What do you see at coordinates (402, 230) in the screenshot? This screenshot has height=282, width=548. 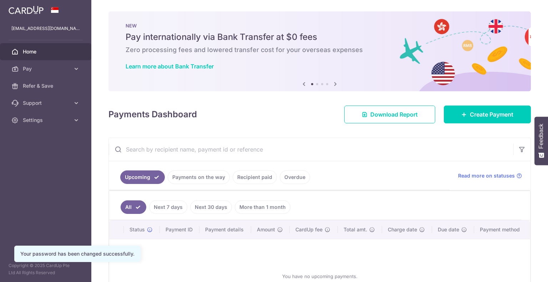 I see `span: Charge date` at bounding box center [402, 230].